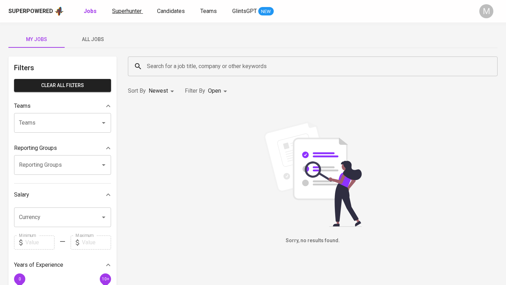 The width and height of the screenshot is (506, 285). Describe the element at coordinates (266, 12) in the screenshot. I see `span: NEW` at that location.